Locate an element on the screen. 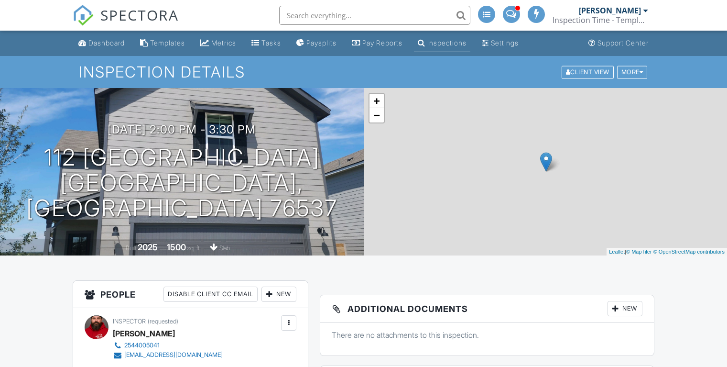 The image size is (727, 367). p: There are no attachments to this inspection. is located at coordinates (487, 335).